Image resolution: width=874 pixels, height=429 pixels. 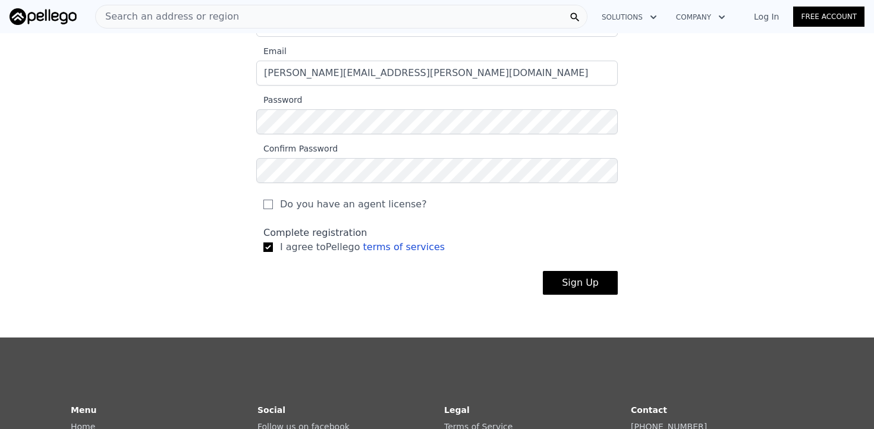 What do you see at coordinates (580, 283) in the screenshot?
I see `button: Sign Up` at bounding box center [580, 283].